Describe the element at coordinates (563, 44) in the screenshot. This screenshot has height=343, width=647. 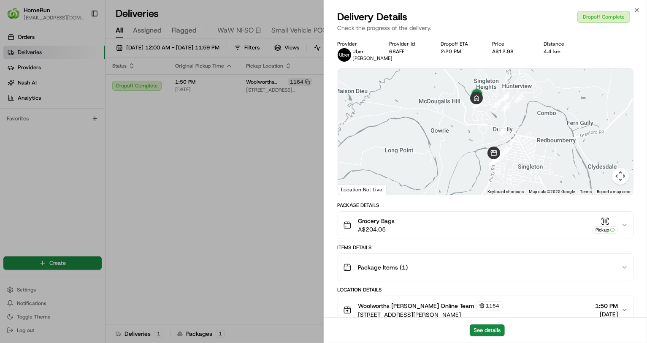
I see `div: Distance` at that location.